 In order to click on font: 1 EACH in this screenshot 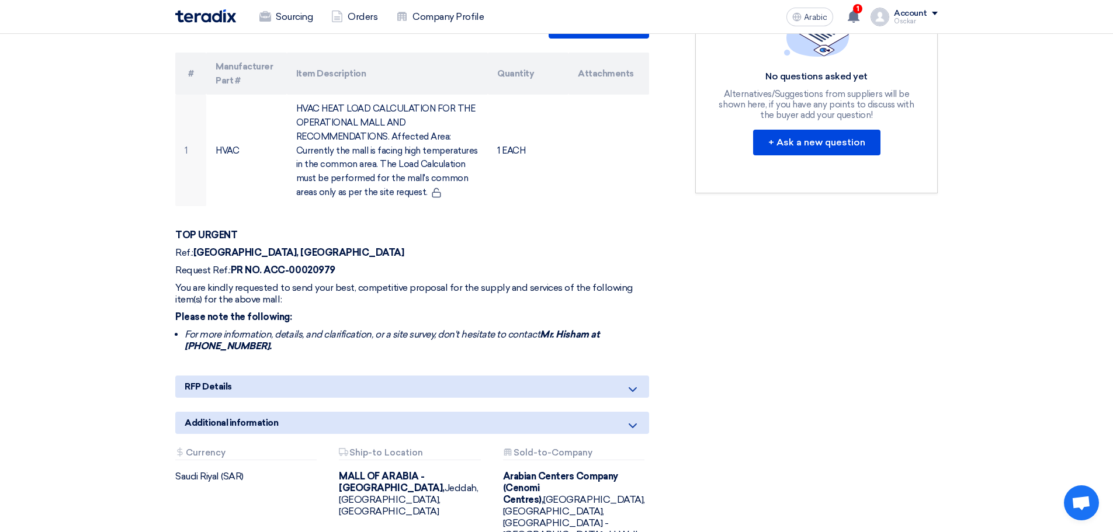, I will do `click(511, 151)`.